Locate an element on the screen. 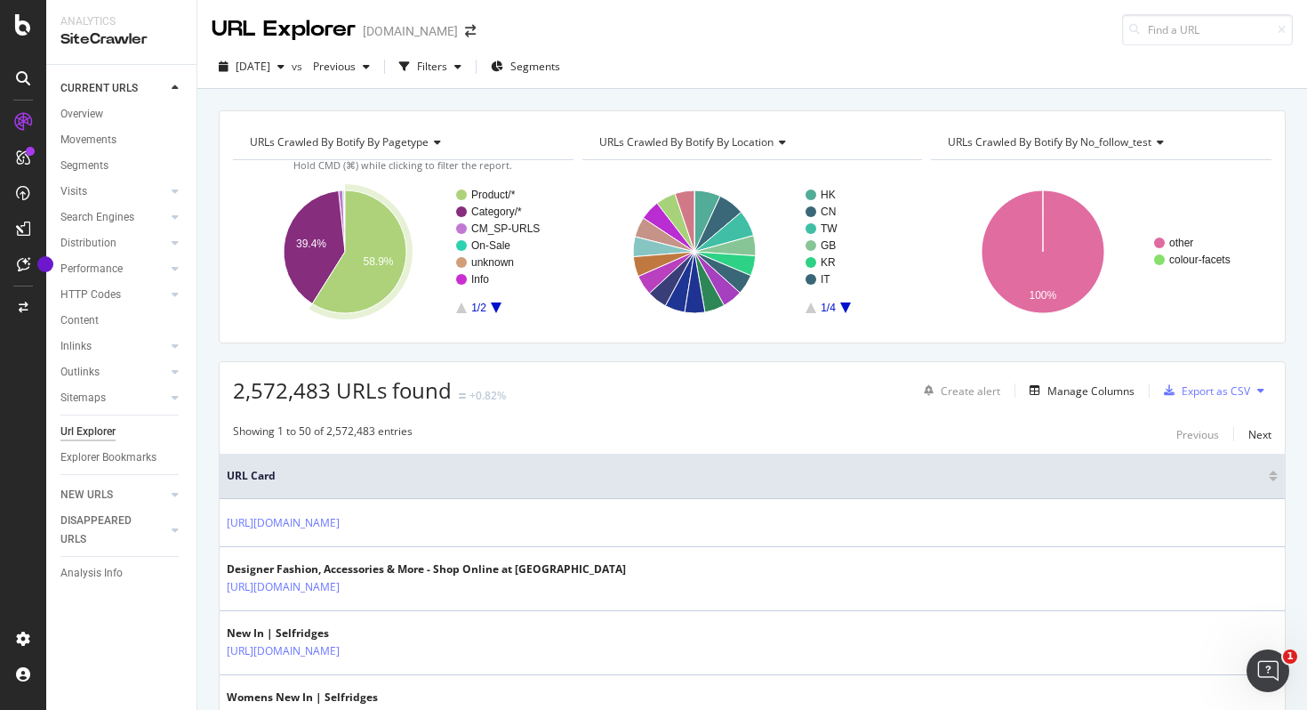 The image size is (1307, 710). div: Performance is located at coordinates (92, 269).